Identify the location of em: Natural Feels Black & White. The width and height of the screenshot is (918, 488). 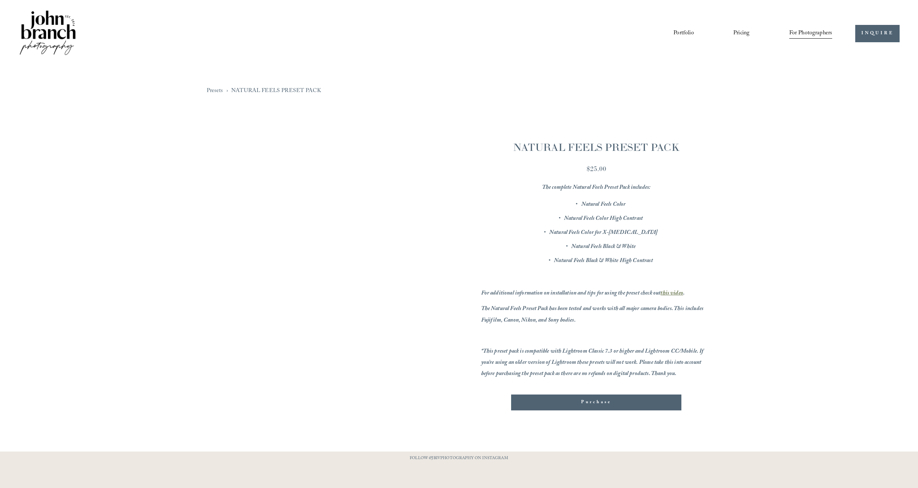
(603, 247).